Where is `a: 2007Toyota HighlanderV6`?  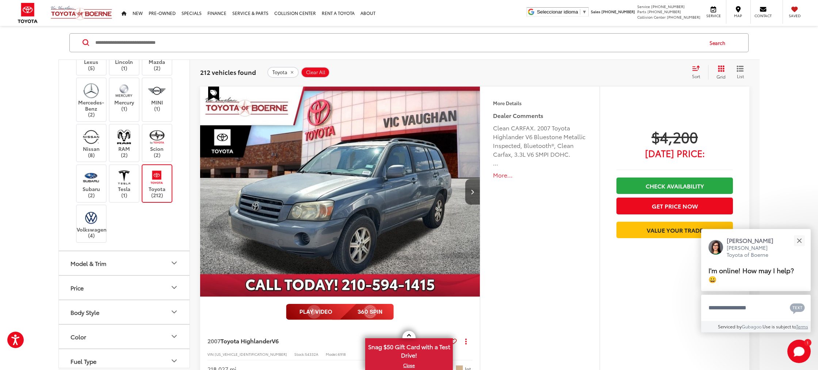
a: 2007Toyota HighlanderV6 is located at coordinates (327, 341).